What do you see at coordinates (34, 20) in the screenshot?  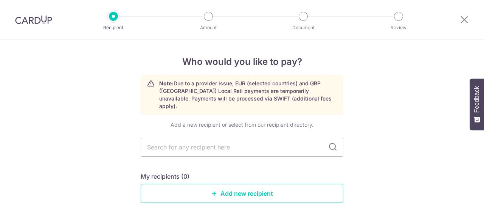 I see `img: CardUp` at bounding box center [34, 20].